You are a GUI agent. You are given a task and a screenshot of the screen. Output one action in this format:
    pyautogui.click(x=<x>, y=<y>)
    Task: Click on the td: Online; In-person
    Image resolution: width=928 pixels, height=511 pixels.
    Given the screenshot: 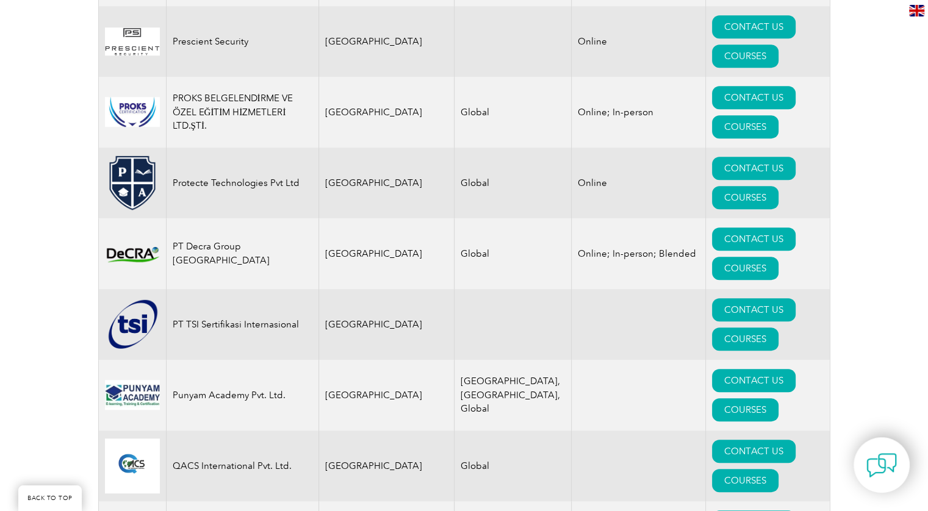 What is the action you would take?
    pyautogui.click(x=639, y=112)
    